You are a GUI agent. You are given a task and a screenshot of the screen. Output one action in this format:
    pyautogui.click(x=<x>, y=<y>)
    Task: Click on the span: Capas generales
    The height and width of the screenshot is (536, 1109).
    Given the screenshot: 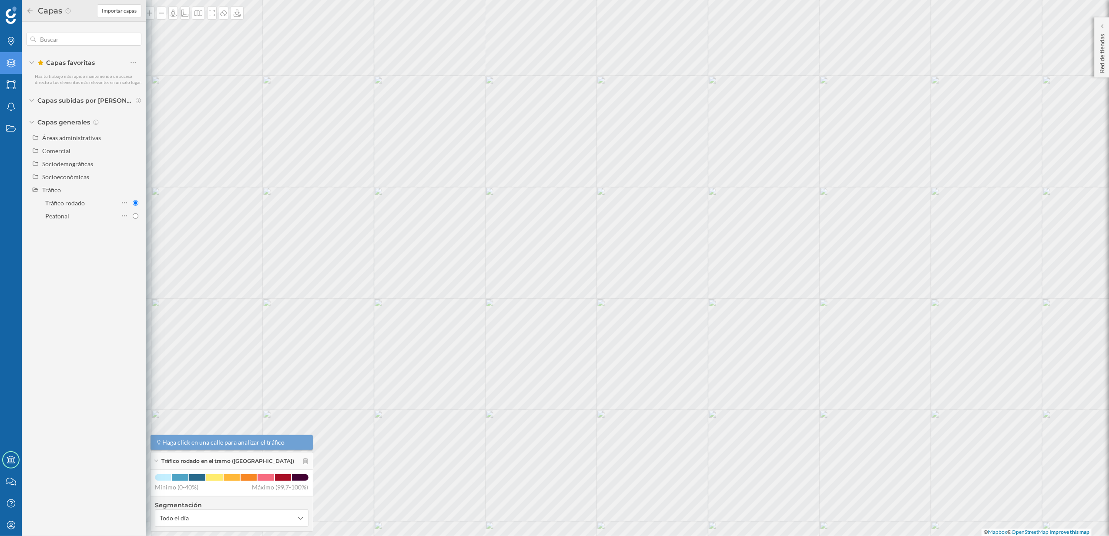 What is the action you would take?
    pyautogui.click(x=64, y=122)
    